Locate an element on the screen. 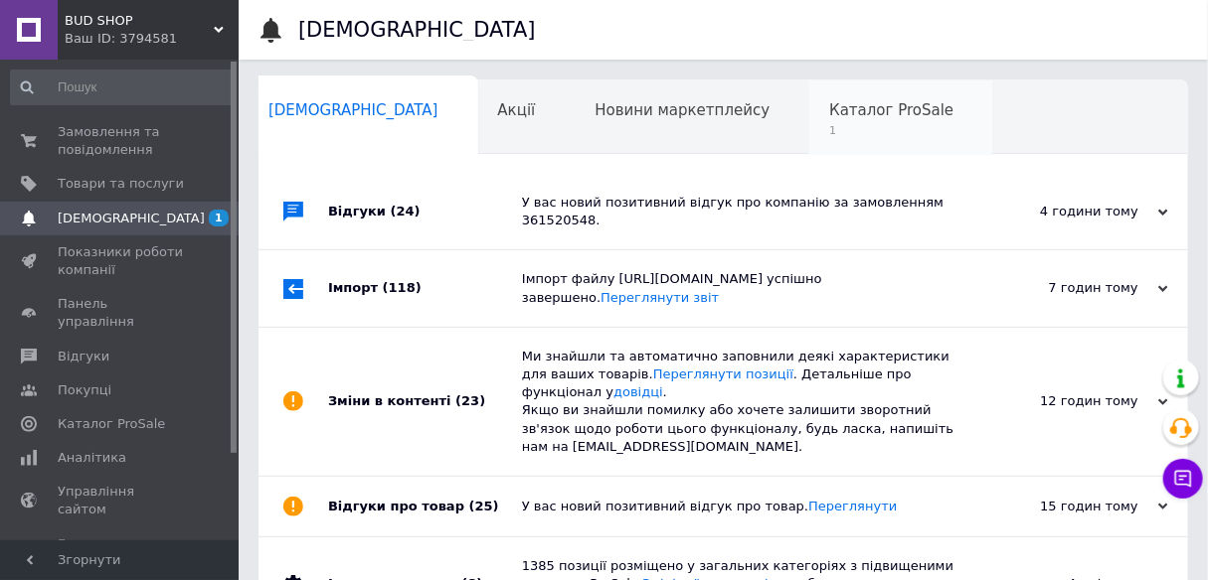 The width and height of the screenshot is (1208, 580). span: Показники роботи компанії is located at coordinates (120, 261).